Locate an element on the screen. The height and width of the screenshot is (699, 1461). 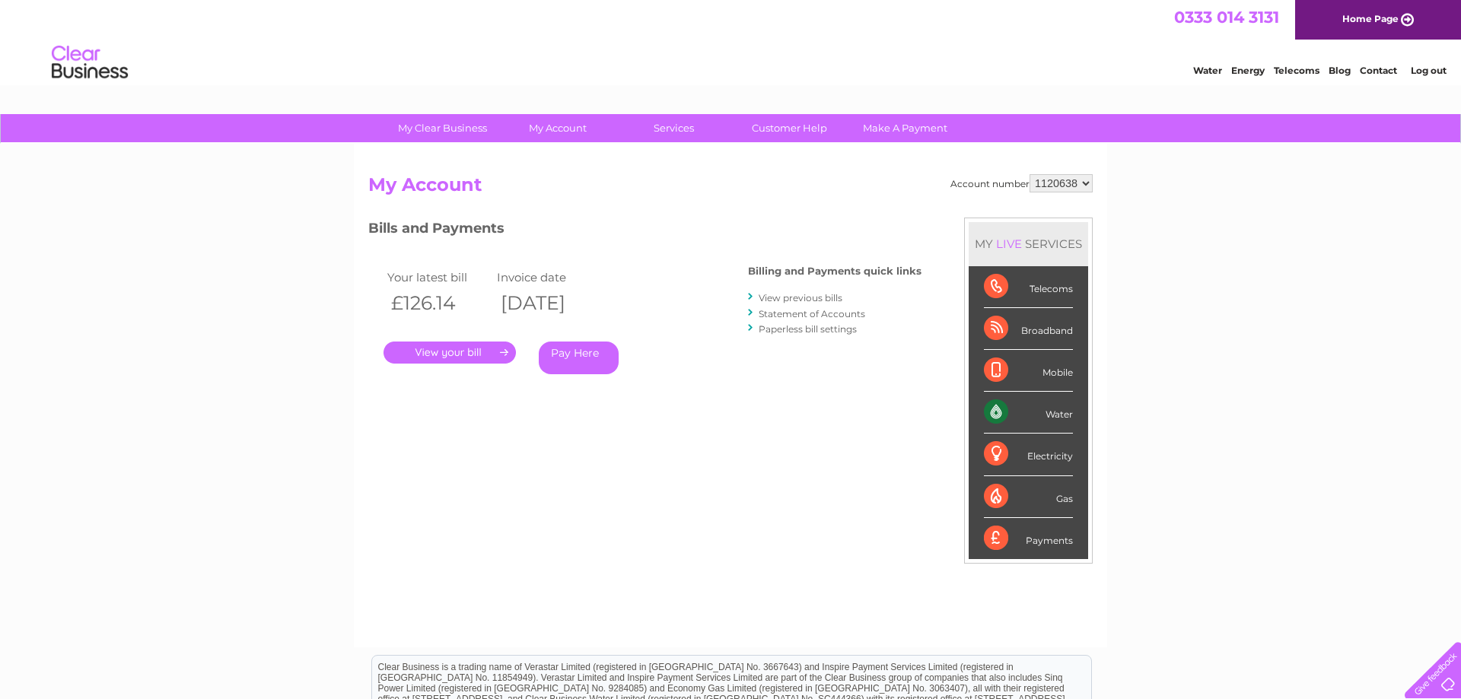
div: Telecoms is located at coordinates (1028, 287).